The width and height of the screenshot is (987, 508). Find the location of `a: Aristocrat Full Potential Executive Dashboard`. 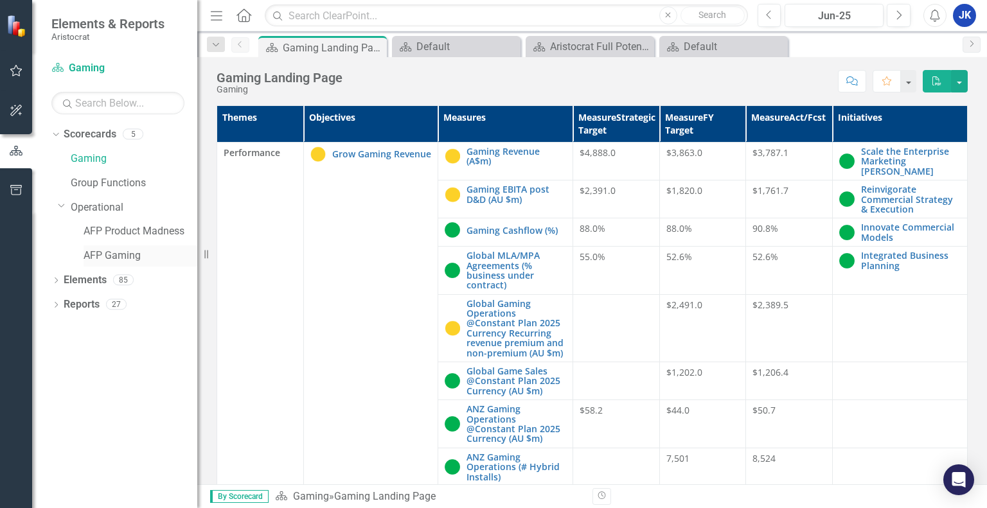

a: Aristocrat Full Potential Executive Dashboard is located at coordinates (590, 46).